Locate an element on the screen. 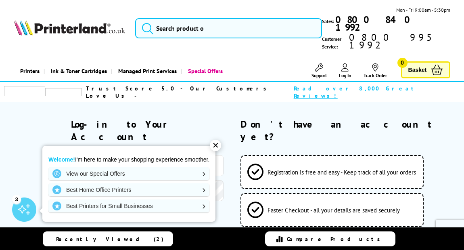  input: Search product o is located at coordinates (228, 28).